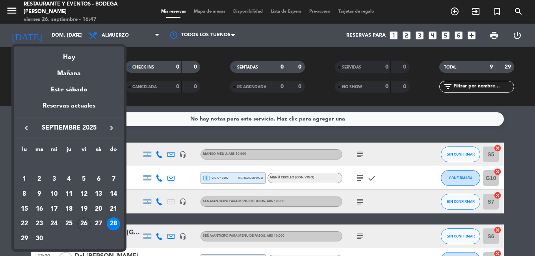  What do you see at coordinates (99, 224) in the screenshot?
I see `div: 27` at bounding box center [99, 224].